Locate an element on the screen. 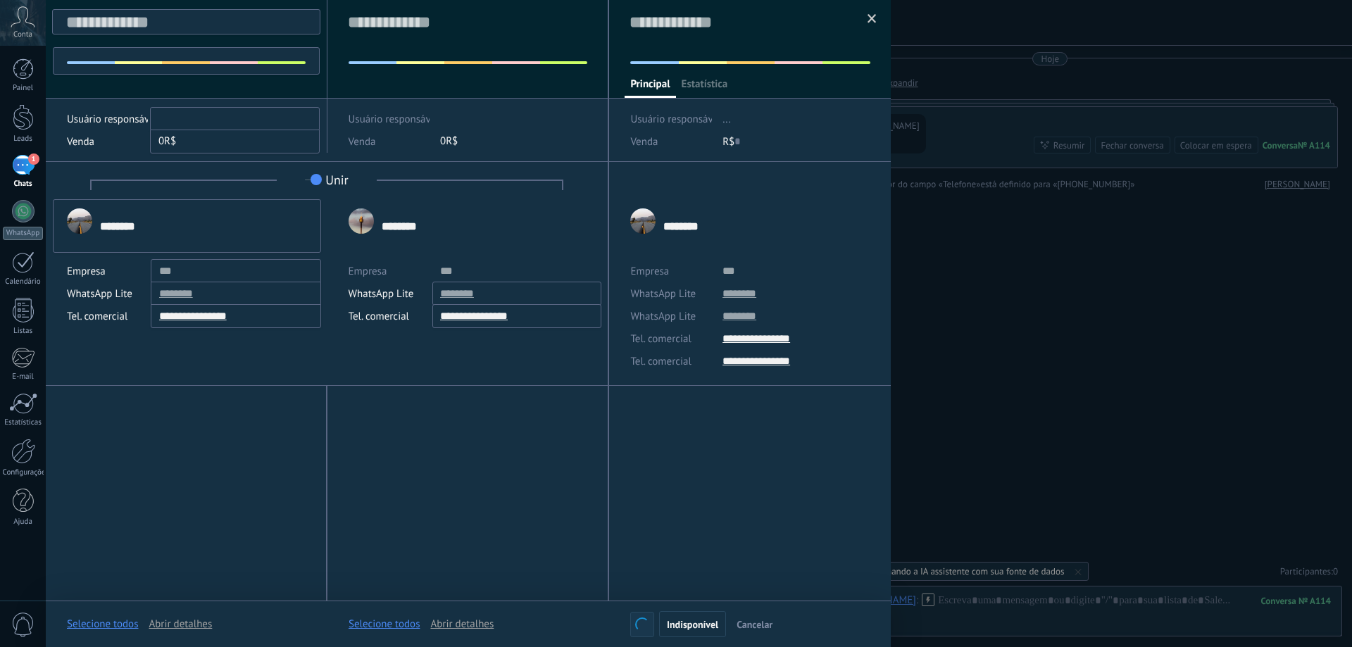  button: Indisponível is located at coordinates (692, 624).